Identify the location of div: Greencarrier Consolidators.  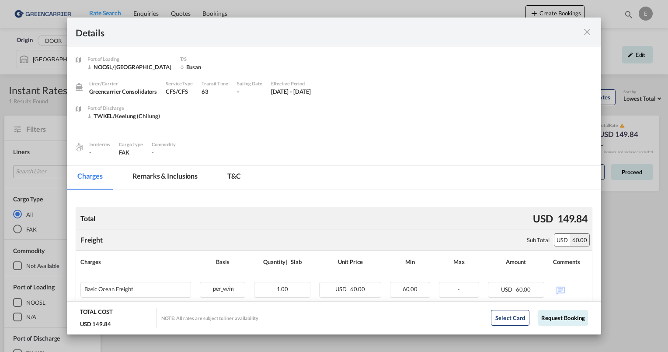
(123, 91).